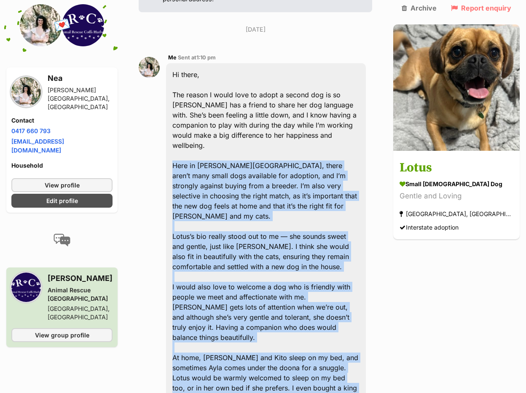 The image size is (526, 393). Describe the element at coordinates (456, 168) in the screenshot. I see `h3: Lotus` at that location.